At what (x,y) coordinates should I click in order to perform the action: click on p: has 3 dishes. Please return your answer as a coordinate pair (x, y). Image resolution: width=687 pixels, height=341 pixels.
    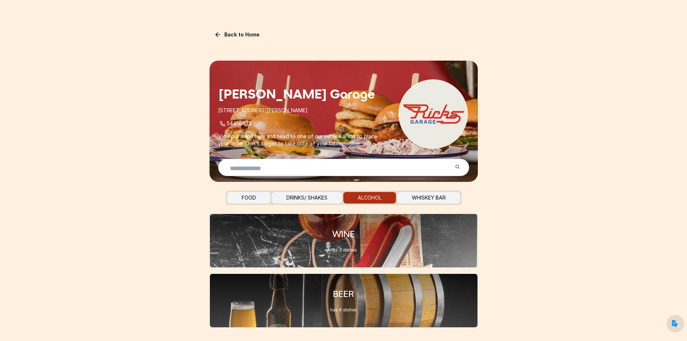
    Looking at the image, I should click on (344, 250).